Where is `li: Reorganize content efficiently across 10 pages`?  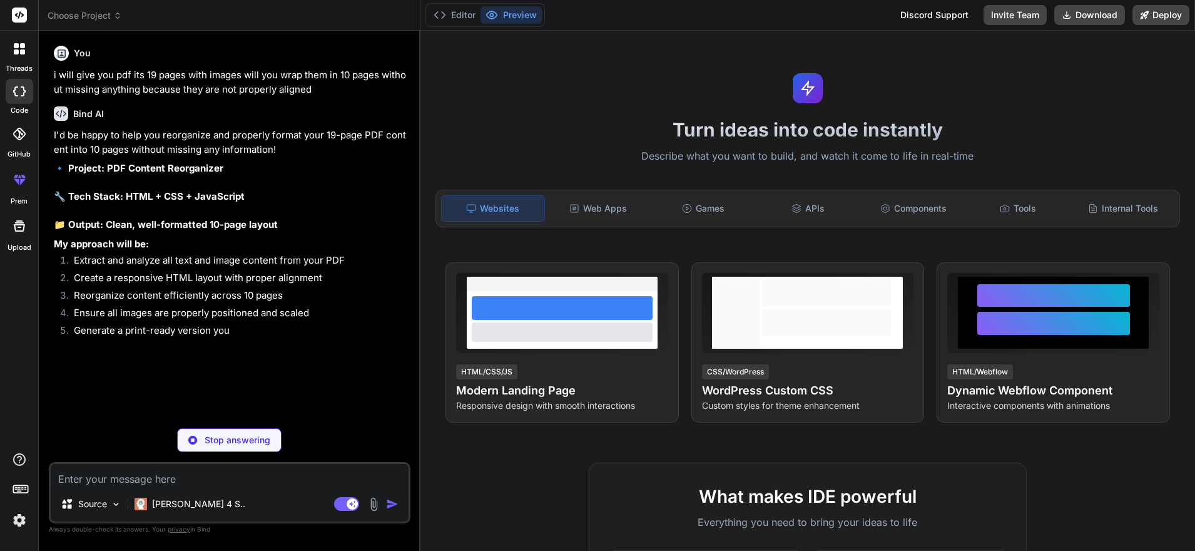
li: Reorganize content efficiently across 10 pages is located at coordinates (236, 297).